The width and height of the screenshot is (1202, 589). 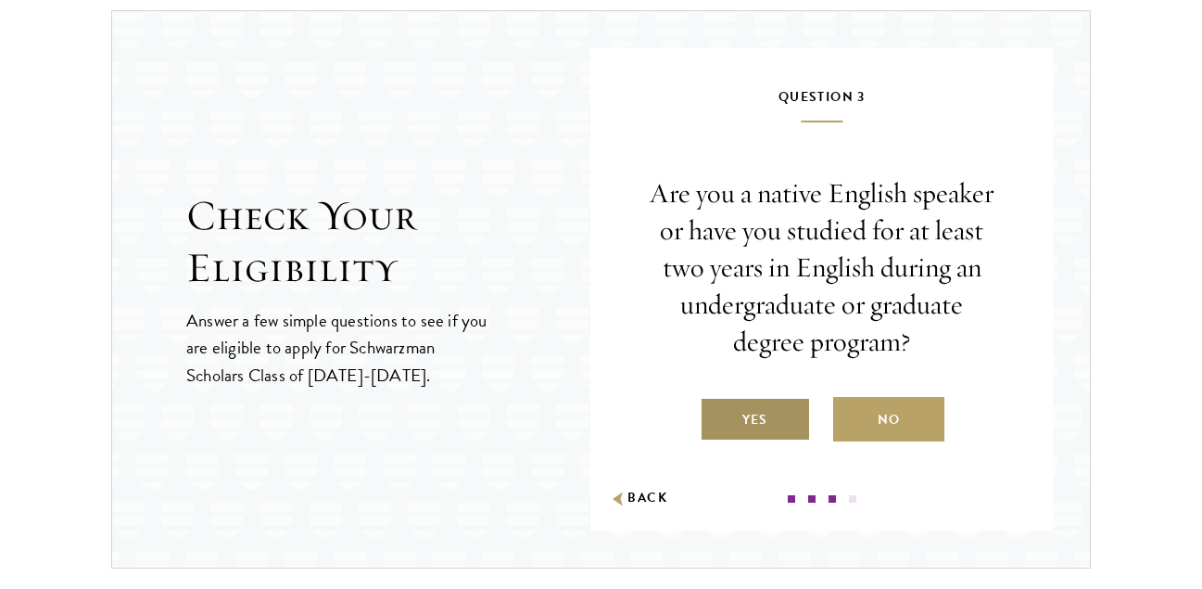 What do you see at coordinates (337, 347) in the screenshot?
I see `p: Answer a few simple questions to see if you are eligible to apply for Schwarzman Scholars Class o...` at bounding box center [337, 347].